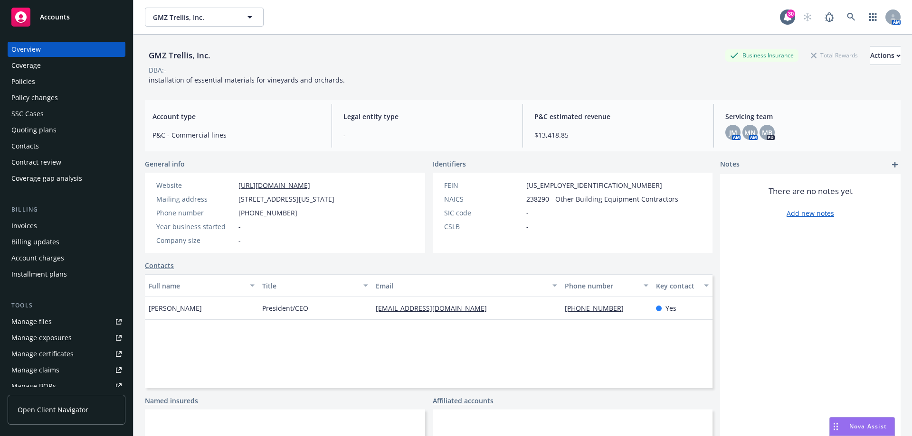  I want to click on div: SSC Cases, so click(28, 114).